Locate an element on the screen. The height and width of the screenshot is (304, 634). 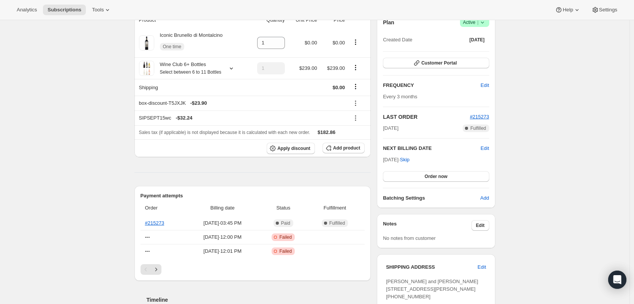
span: Status is located at coordinates (284, 208).